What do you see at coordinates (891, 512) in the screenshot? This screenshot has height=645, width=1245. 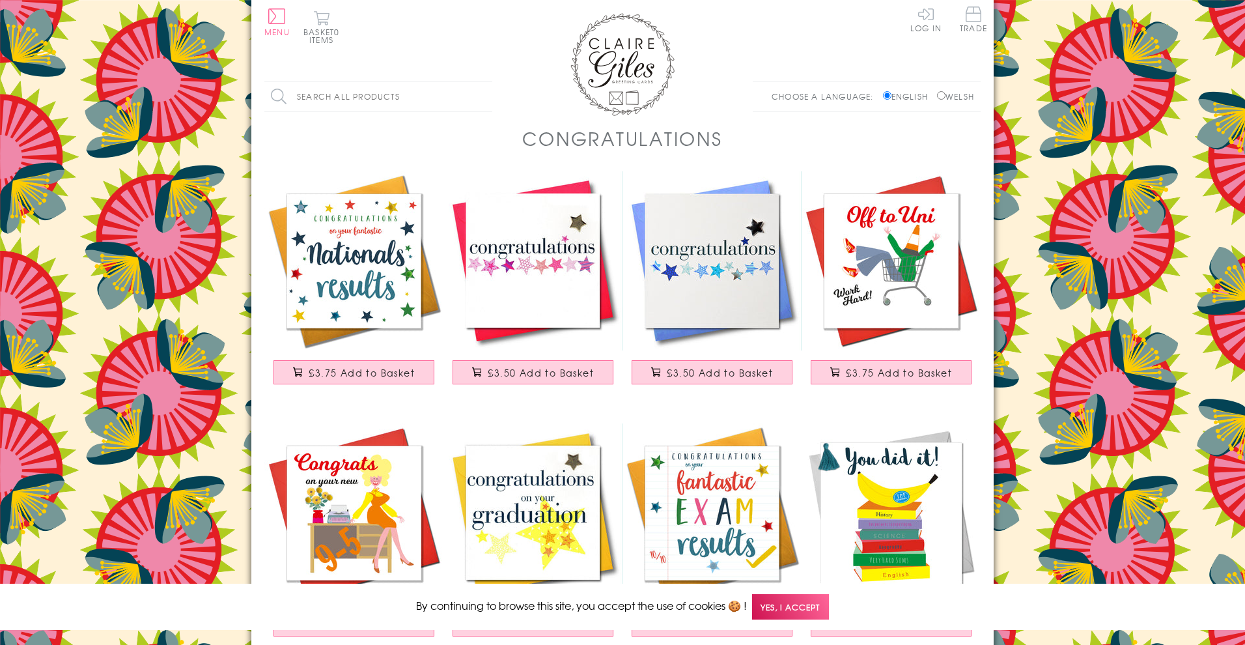 I see `img: Exam Congratulations Card, Top Banana, Embellished with a colourful tassel` at bounding box center [891, 512].